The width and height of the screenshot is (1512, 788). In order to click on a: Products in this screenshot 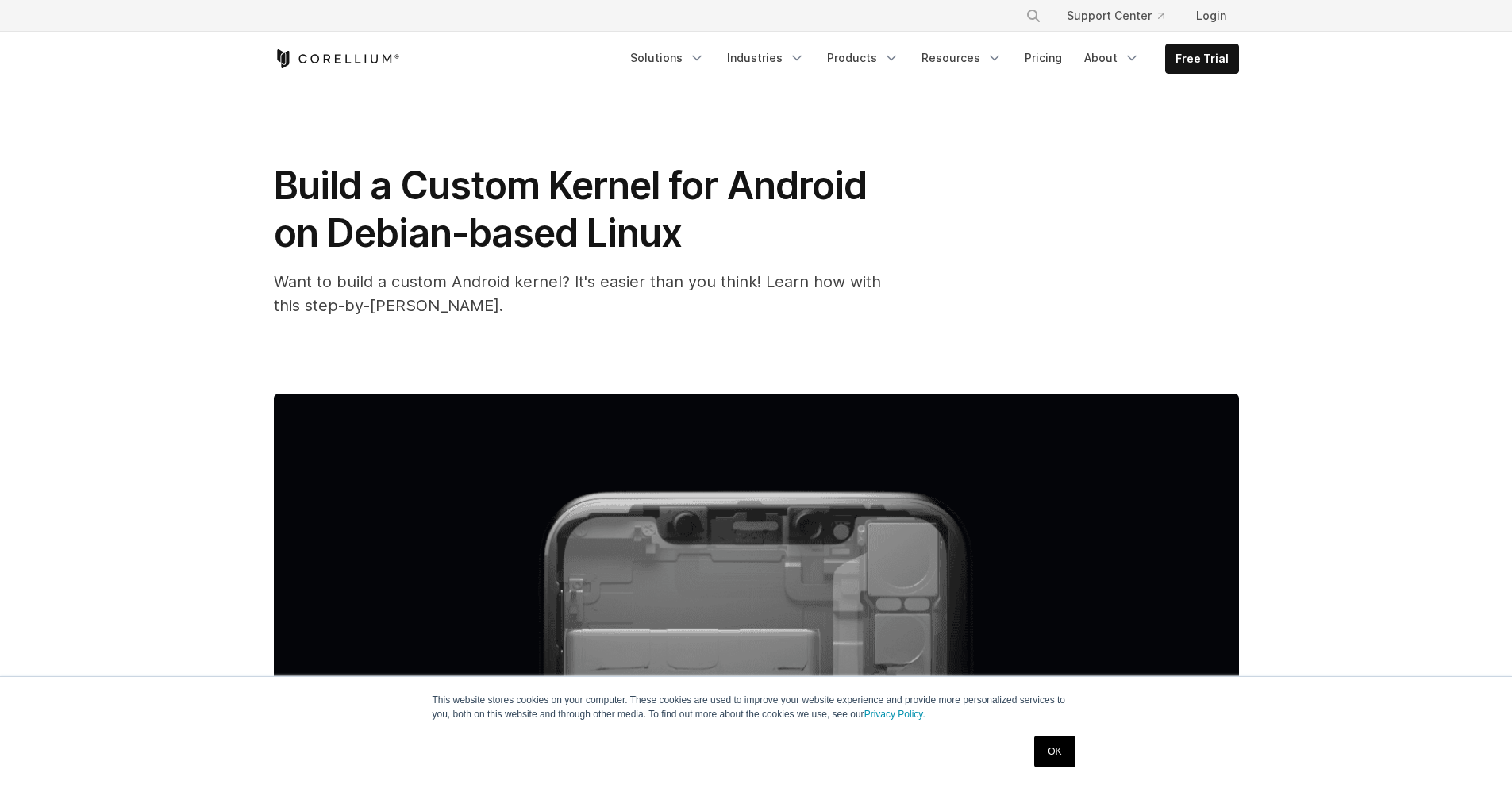, I will do `click(863, 58)`.